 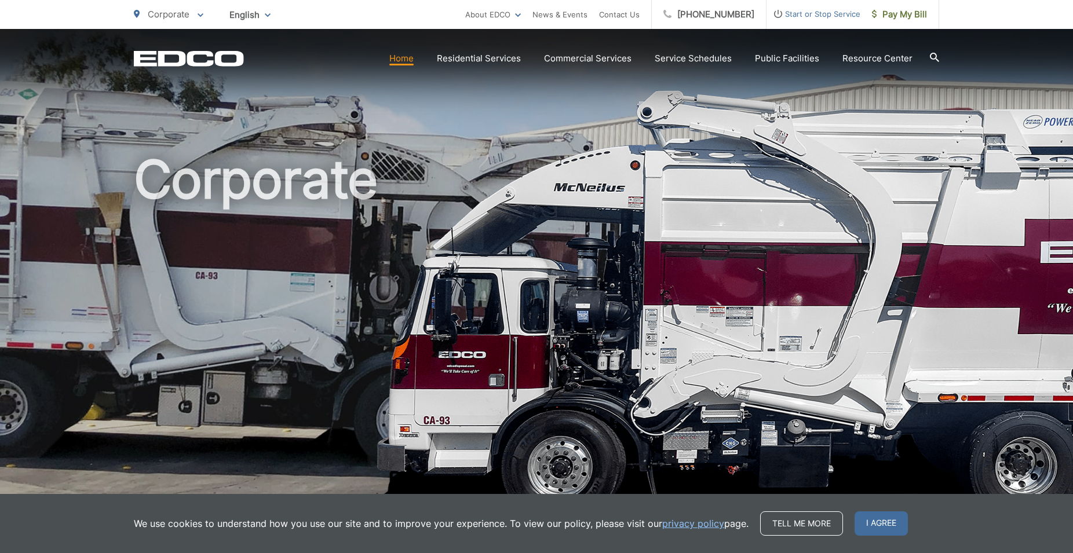 What do you see at coordinates (250, 14) in the screenshot?
I see `span: English` at bounding box center [250, 14].